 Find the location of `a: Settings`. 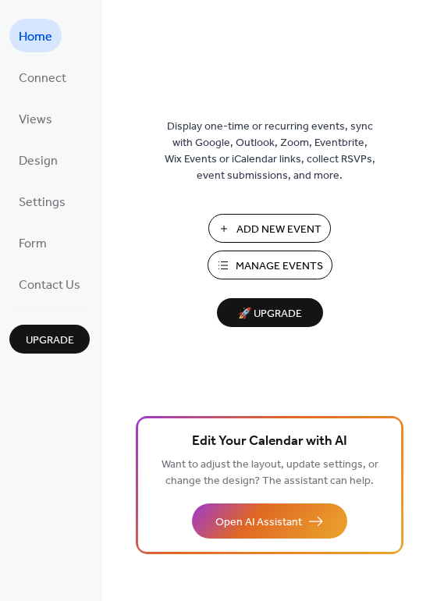

a: Settings is located at coordinates (42, 201).